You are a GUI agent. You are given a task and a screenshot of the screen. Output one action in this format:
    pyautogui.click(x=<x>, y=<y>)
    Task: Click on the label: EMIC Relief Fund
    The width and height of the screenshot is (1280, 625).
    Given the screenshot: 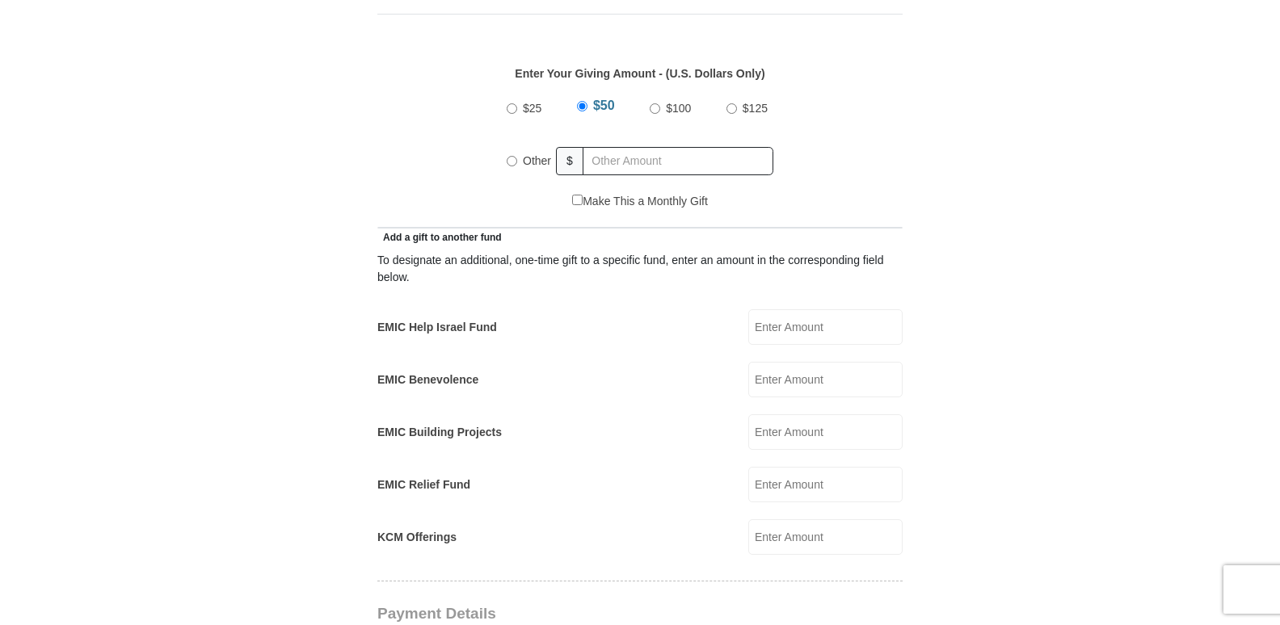 What is the action you would take?
    pyautogui.click(x=423, y=485)
    